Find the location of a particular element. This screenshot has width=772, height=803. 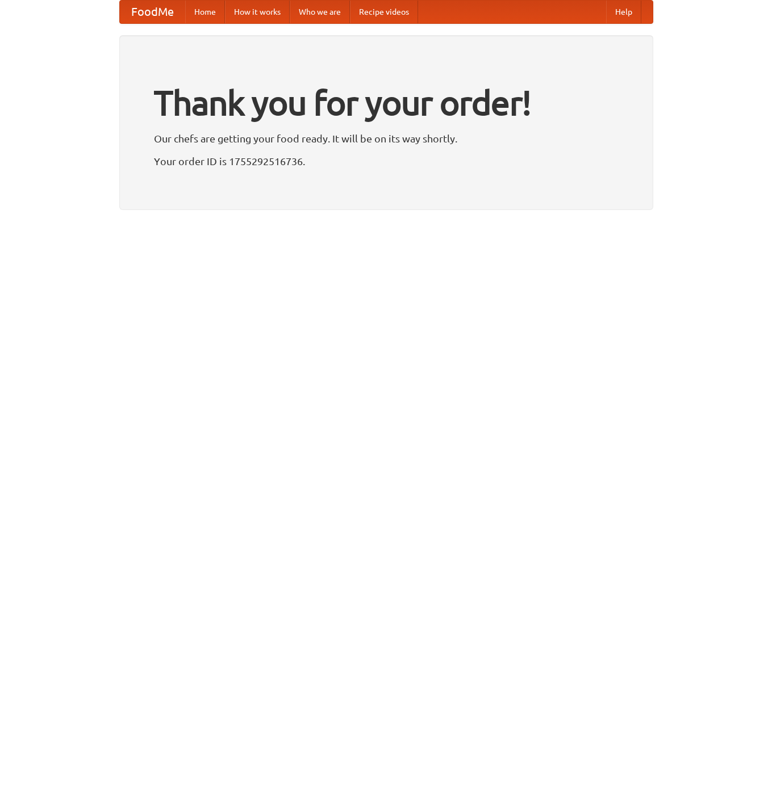

h1: Thank you for your order! is located at coordinates (386, 103).